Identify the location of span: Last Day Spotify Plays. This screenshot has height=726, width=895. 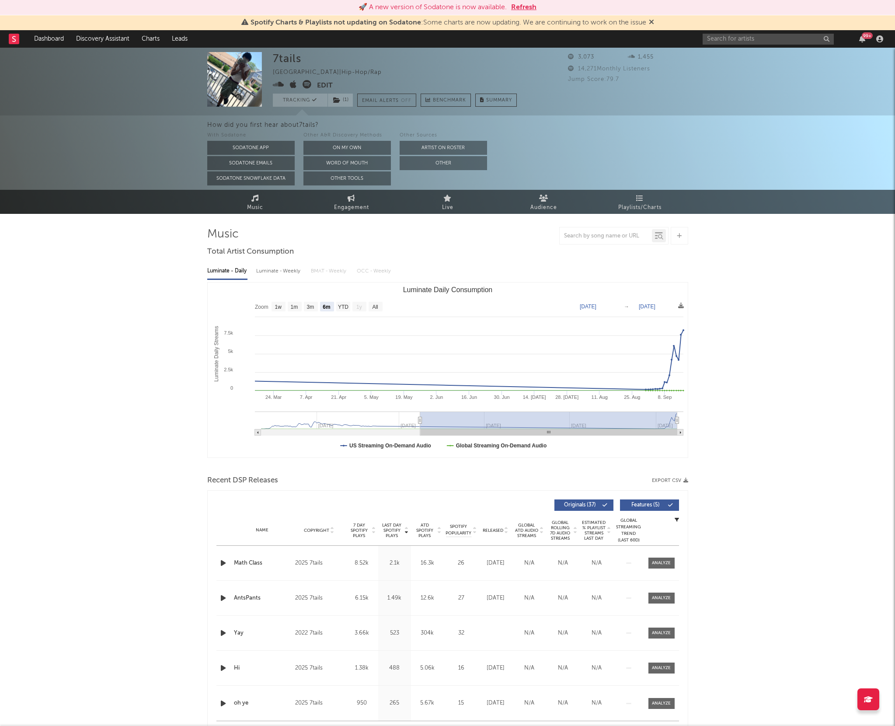
(392, 531).